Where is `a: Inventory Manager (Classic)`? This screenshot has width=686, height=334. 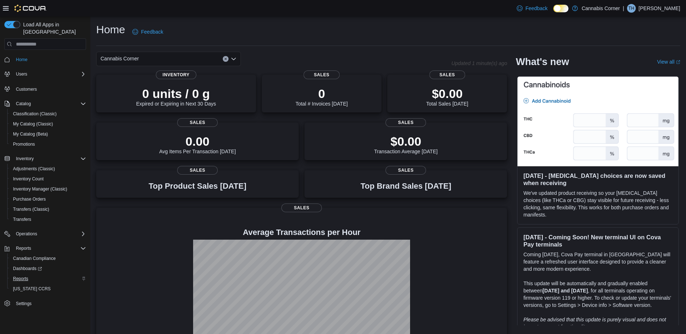 a: Inventory Manager (Classic) is located at coordinates (40, 189).